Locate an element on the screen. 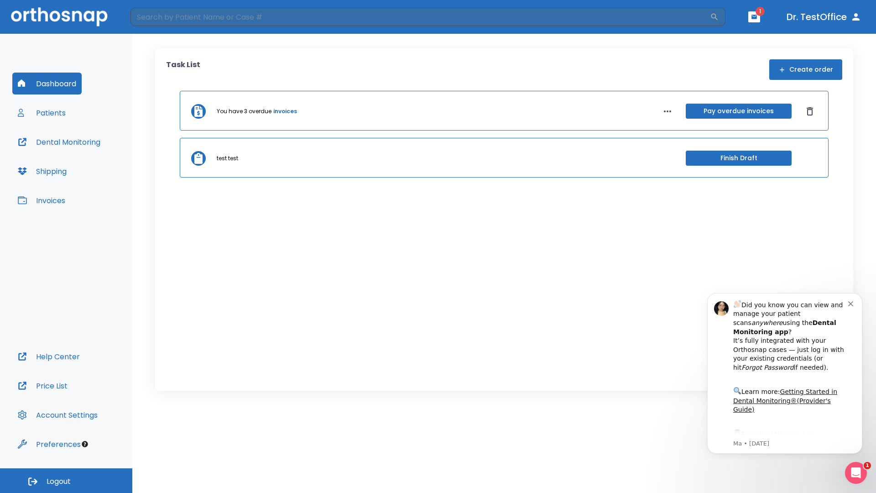 This screenshot has width=876, height=493. a: Patients is located at coordinates (42, 113).